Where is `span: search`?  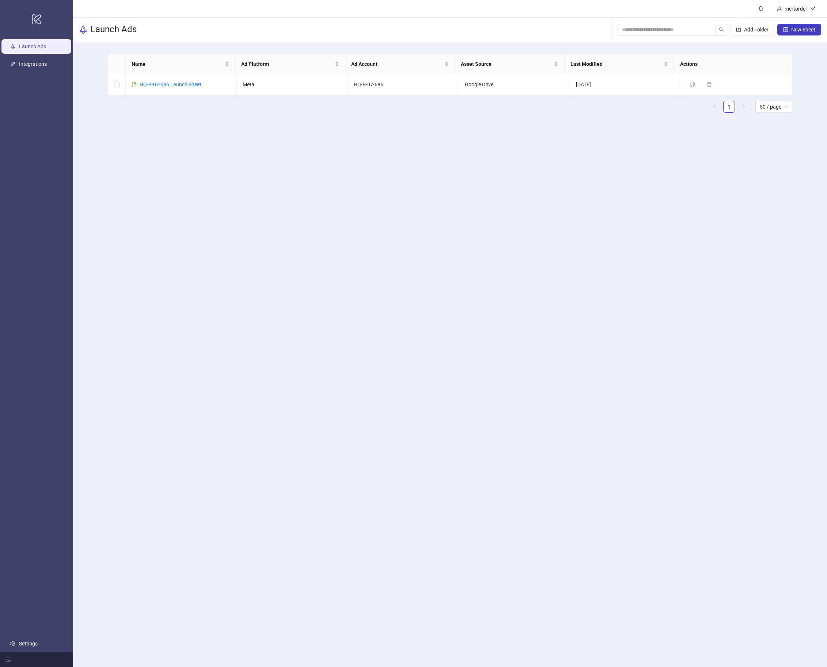 span: search is located at coordinates (722, 30).